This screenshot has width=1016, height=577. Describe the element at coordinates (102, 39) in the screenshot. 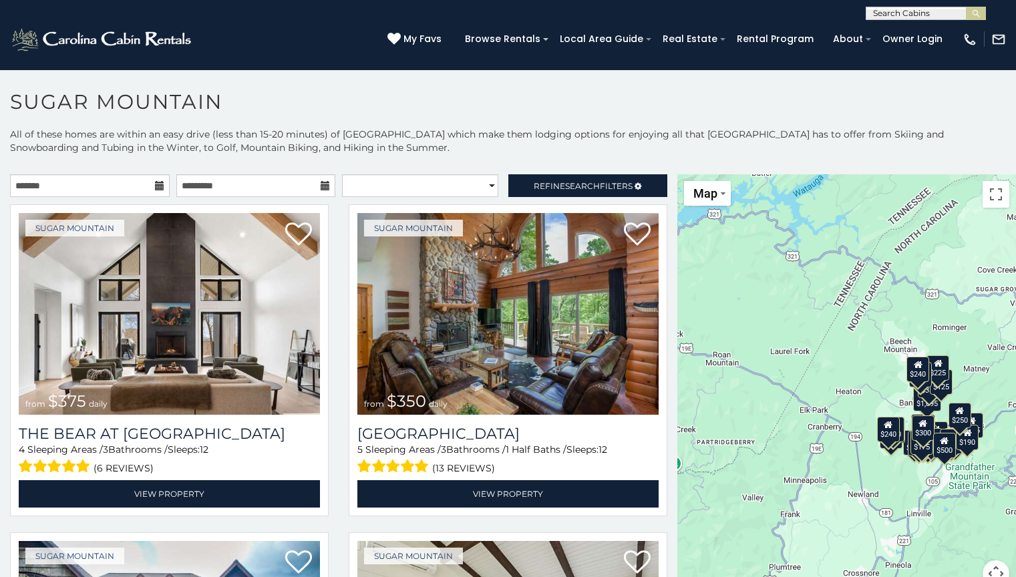

I see `img: White-1-2.png` at that location.